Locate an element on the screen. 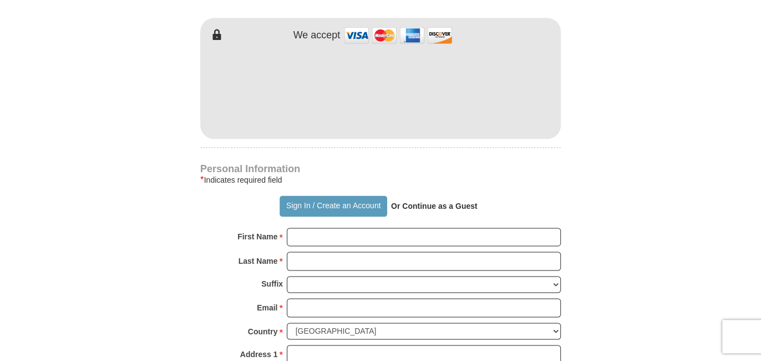  strong: First Name is located at coordinates (257, 236).